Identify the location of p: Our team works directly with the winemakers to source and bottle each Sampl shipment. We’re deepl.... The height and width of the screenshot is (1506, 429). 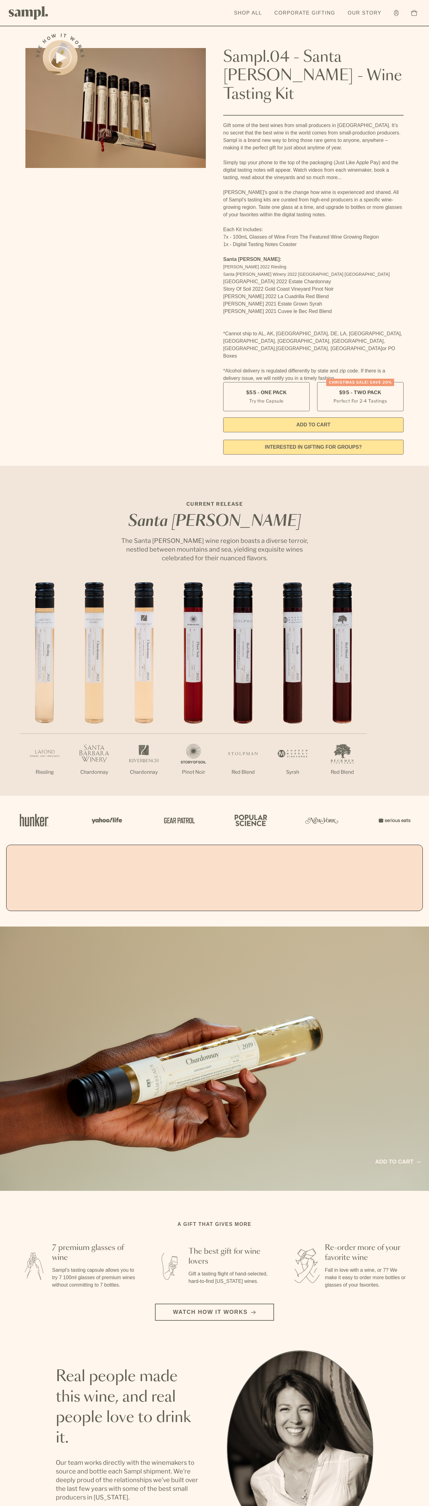
(129, 1480).